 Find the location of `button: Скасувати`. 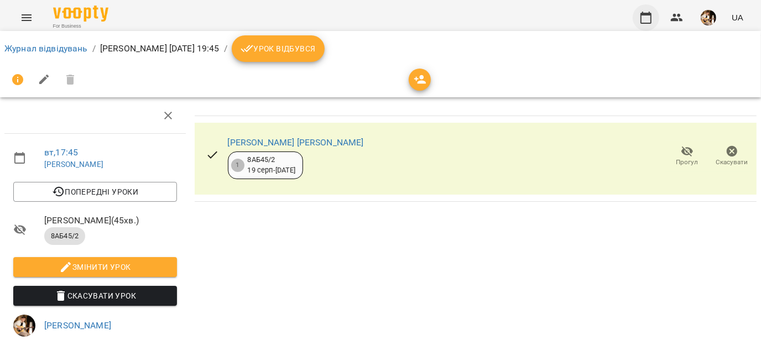

button: Скасувати is located at coordinates (732, 157).